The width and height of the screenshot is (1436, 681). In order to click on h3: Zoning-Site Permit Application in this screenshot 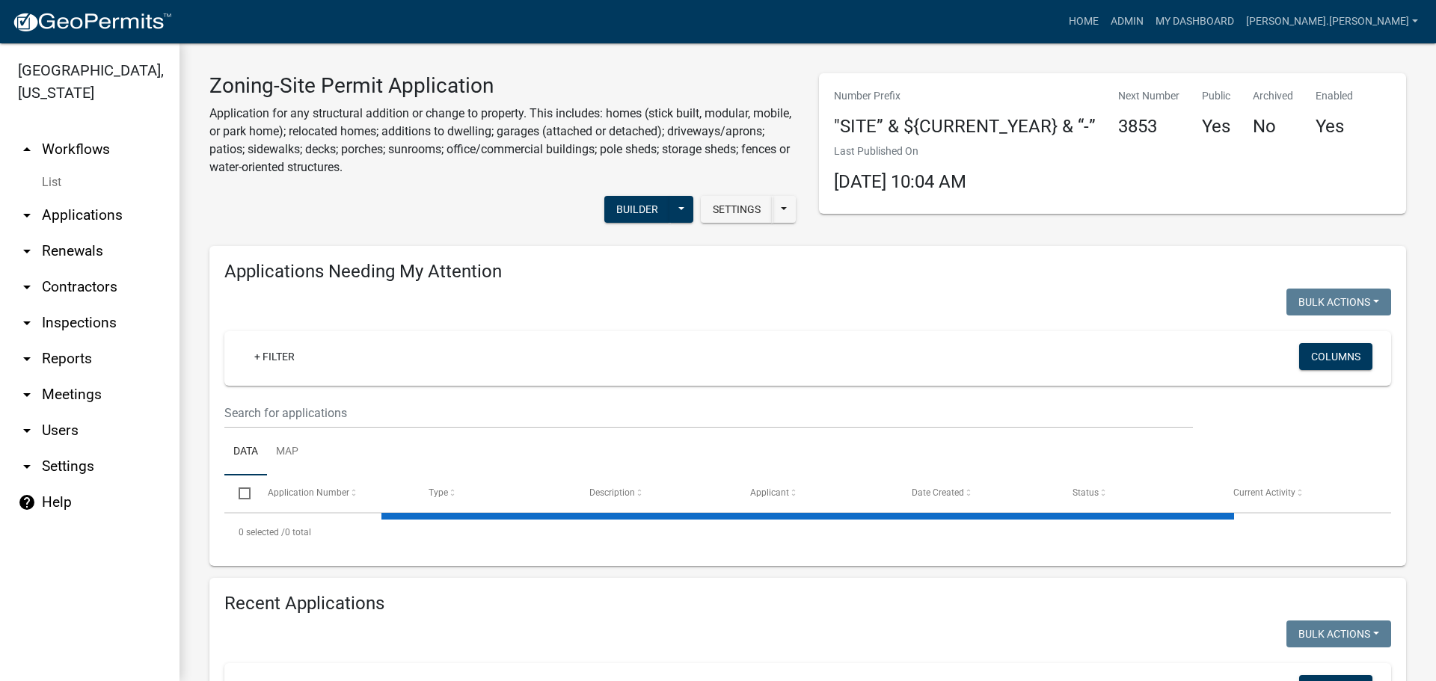, I will do `click(502, 86)`.